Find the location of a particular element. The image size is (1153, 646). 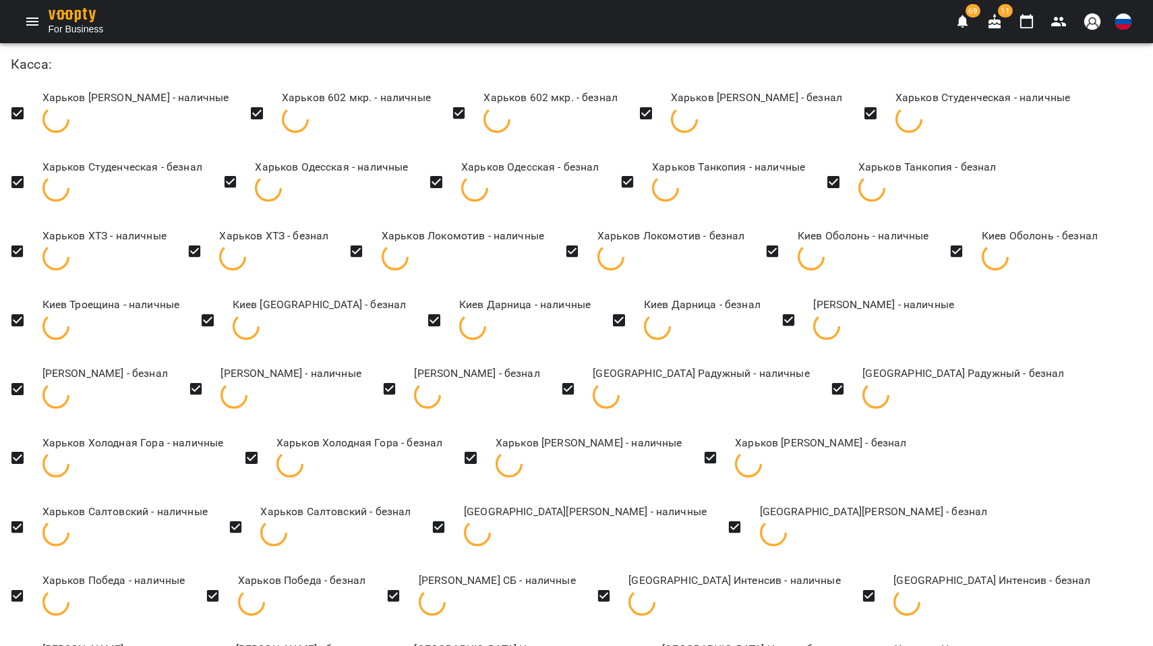

span: Харьков Салтовский - безнал is located at coordinates (335, 511).